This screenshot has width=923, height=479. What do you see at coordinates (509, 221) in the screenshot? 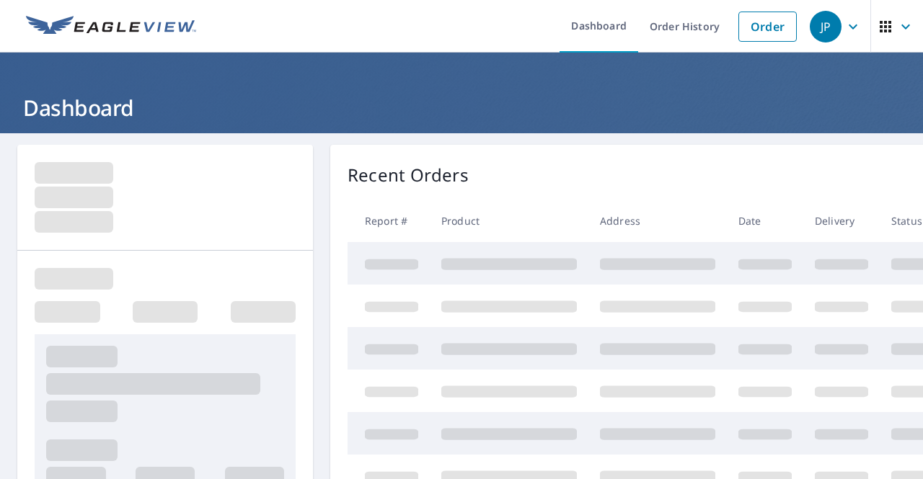
I see `th: Product` at bounding box center [509, 221].